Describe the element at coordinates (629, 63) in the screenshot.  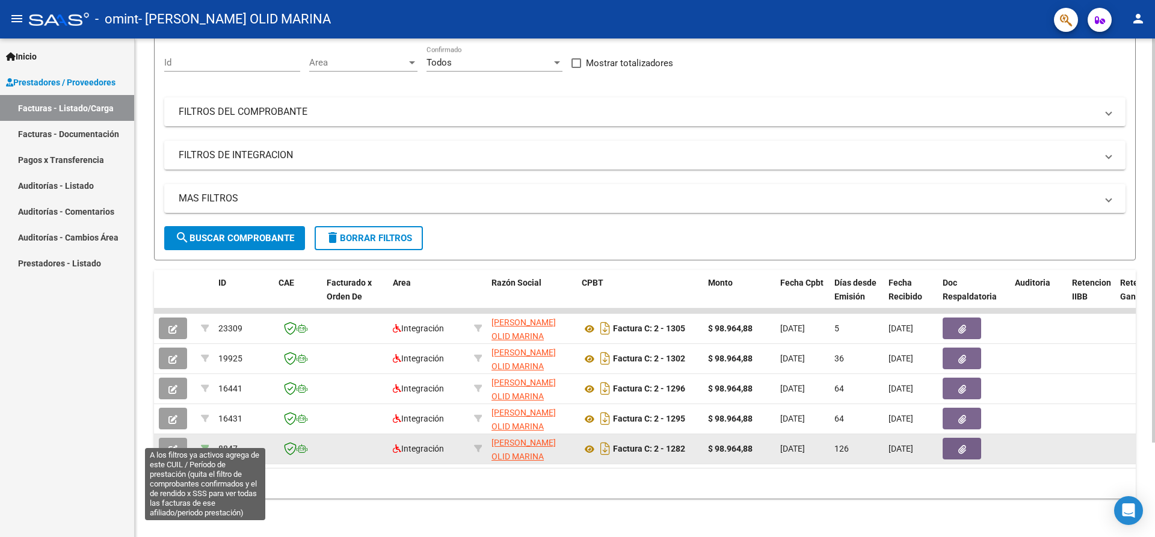
I see `span: Mostrar totalizadores` at that location.